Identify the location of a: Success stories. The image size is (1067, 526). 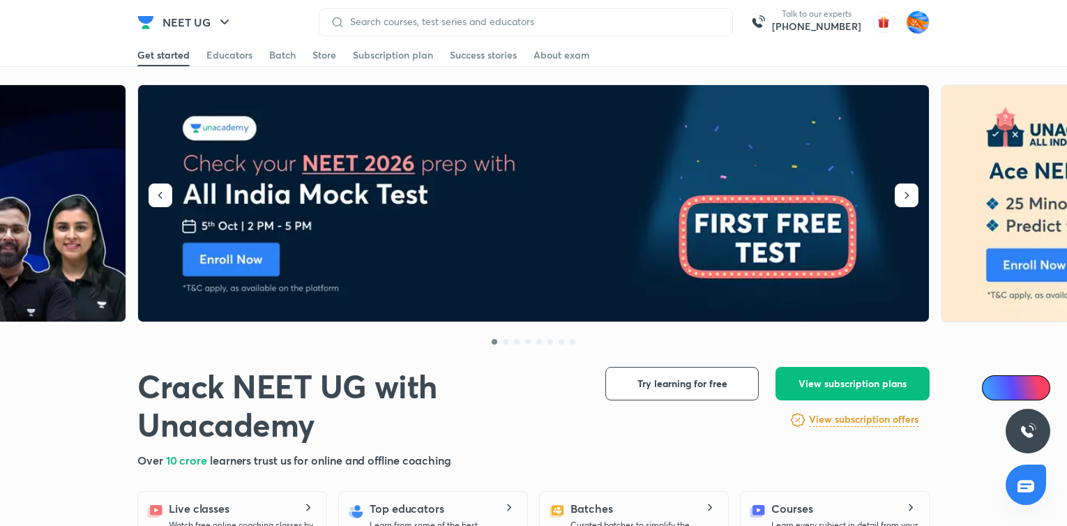
(483, 55).